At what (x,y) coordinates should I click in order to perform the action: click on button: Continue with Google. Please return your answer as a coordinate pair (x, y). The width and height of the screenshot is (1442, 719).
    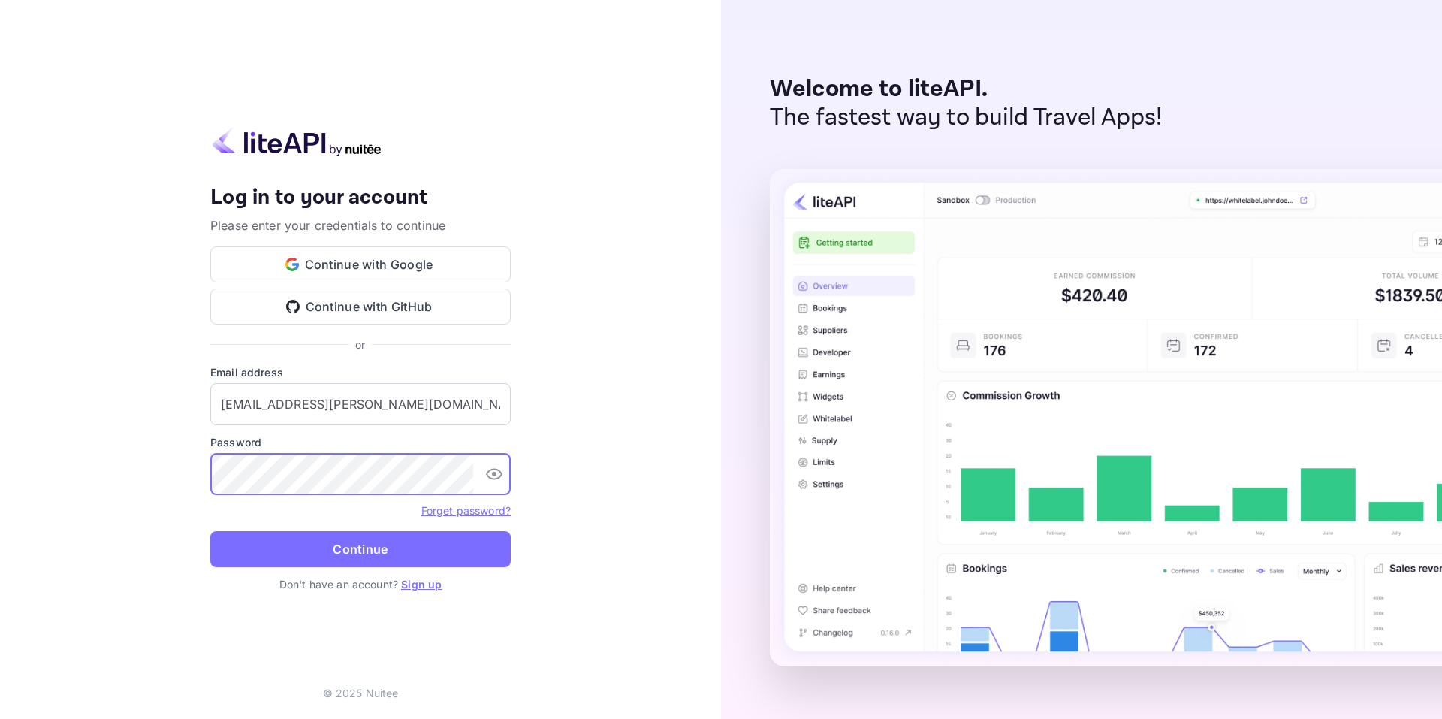
    Looking at the image, I should click on (360, 264).